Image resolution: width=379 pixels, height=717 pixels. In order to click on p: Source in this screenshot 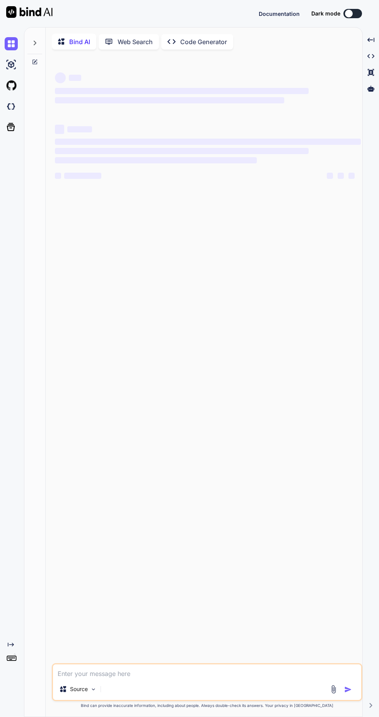, I will do `click(79, 689)`.